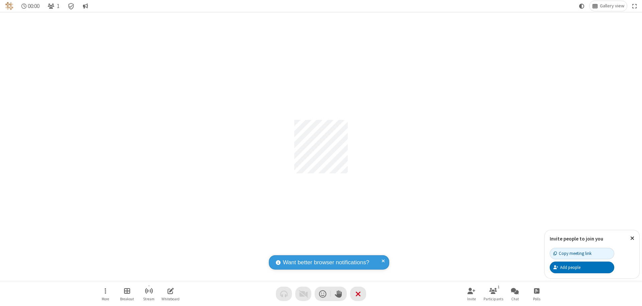 The height and width of the screenshot is (306, 642). What do you see at coordinates (71, 6) in the screenshot?
I see `div: Meeting details Encryption enabled` at bounding box center [71, 6].